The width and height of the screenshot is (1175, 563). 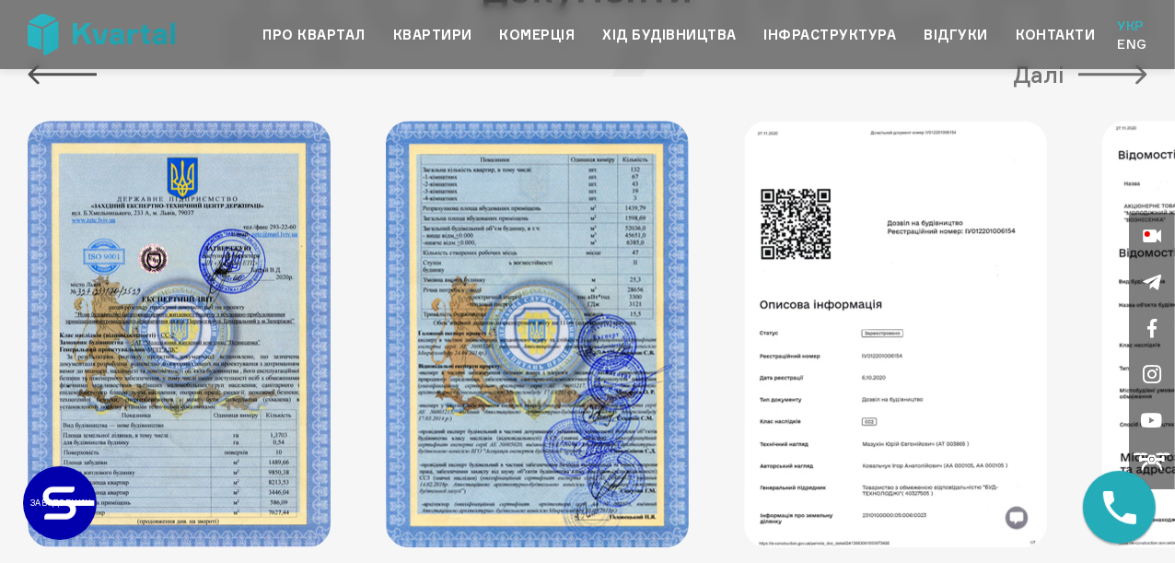 I want to click on a: Комерція, so click(x=538, y=35).